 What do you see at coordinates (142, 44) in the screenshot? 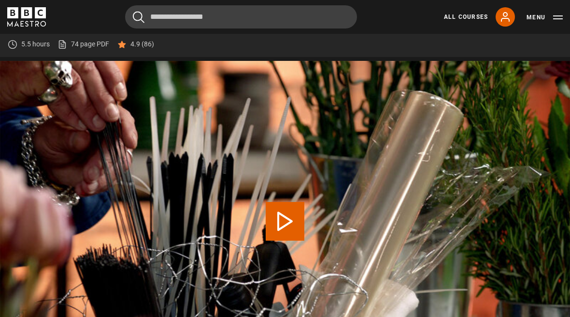
I see `p: 4.9 (86)` at bounding box center [142, 44].